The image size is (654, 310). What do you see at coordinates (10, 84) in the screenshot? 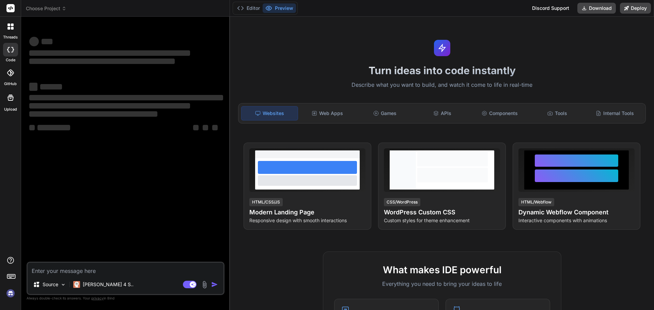
I see `label: GitHub` at bounding box center [10, 84].